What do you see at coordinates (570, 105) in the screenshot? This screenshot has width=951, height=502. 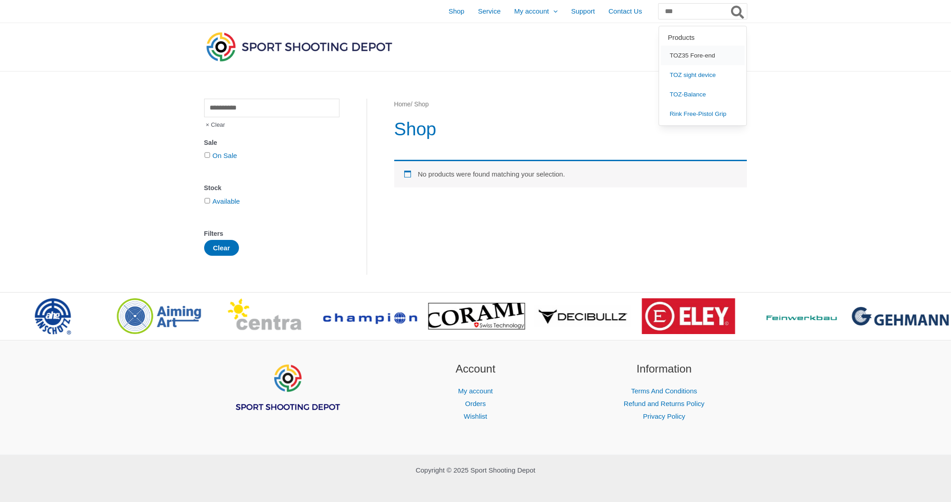 I see `nav: Breadcrumb` at bounding box center [570, 105].